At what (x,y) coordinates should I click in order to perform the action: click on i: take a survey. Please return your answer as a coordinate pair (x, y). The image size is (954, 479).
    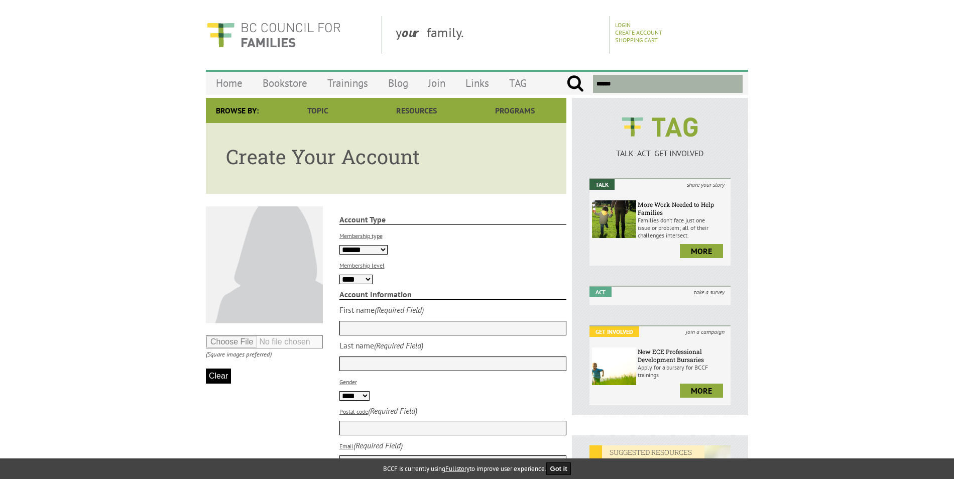
    Looking at the image, I should click on (709, 292).